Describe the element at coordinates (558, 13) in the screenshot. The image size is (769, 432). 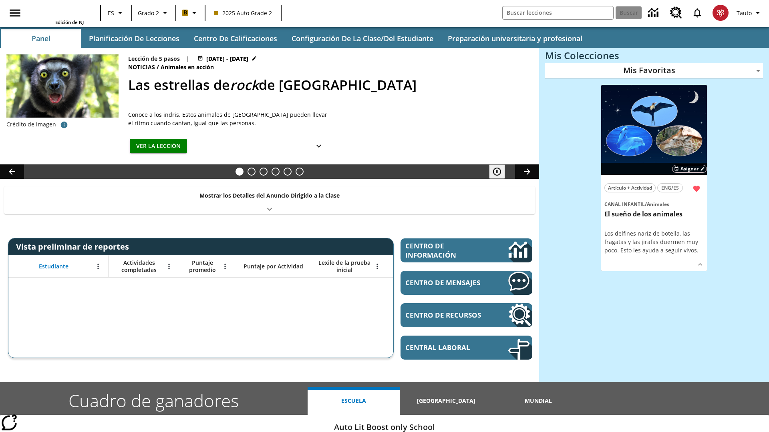
I see `input: Buscar campo` at that location.